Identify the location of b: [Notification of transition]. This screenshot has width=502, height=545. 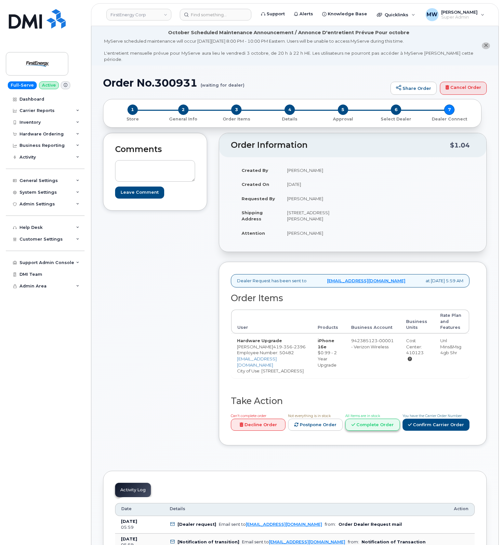
(209, 541).